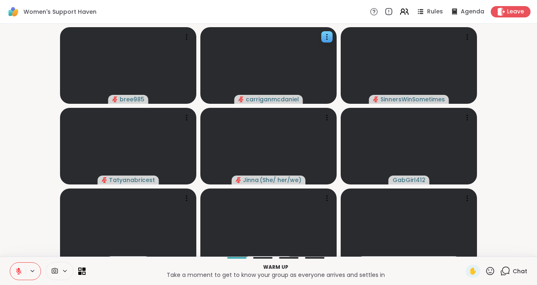 The image size is (537, 285). What do you see at coordinates (272, 261) in the screenshot?
I see `span: msbinyard1` at bounding box center [272, 261].